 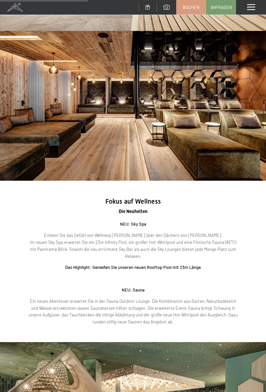 I want to click on a: Anfragen, so click(x=221, y=7).